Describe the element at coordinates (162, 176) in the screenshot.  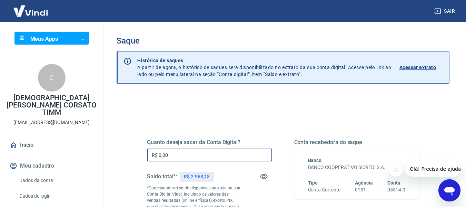
I see `h5: Saldo total*:` at that location.